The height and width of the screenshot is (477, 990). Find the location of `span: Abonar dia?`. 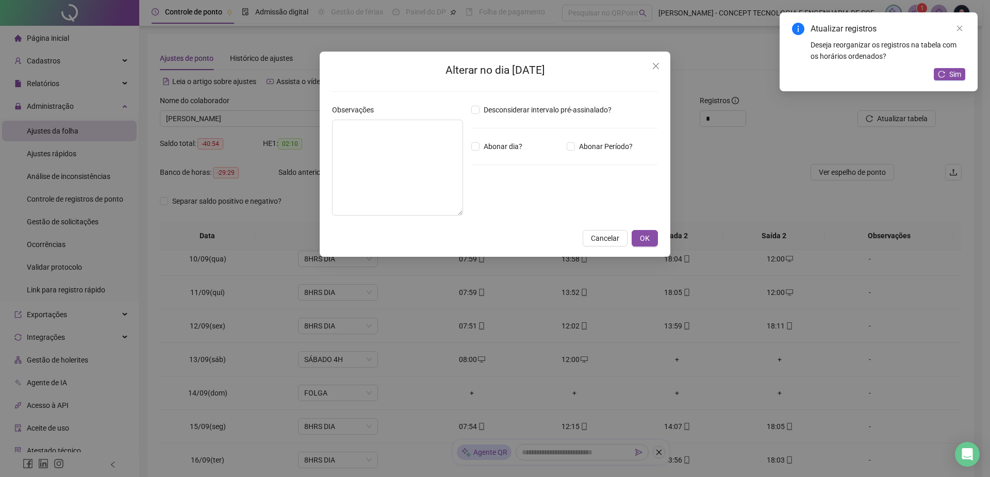

span: Abonar dia? is located at coordinates (502, 146).